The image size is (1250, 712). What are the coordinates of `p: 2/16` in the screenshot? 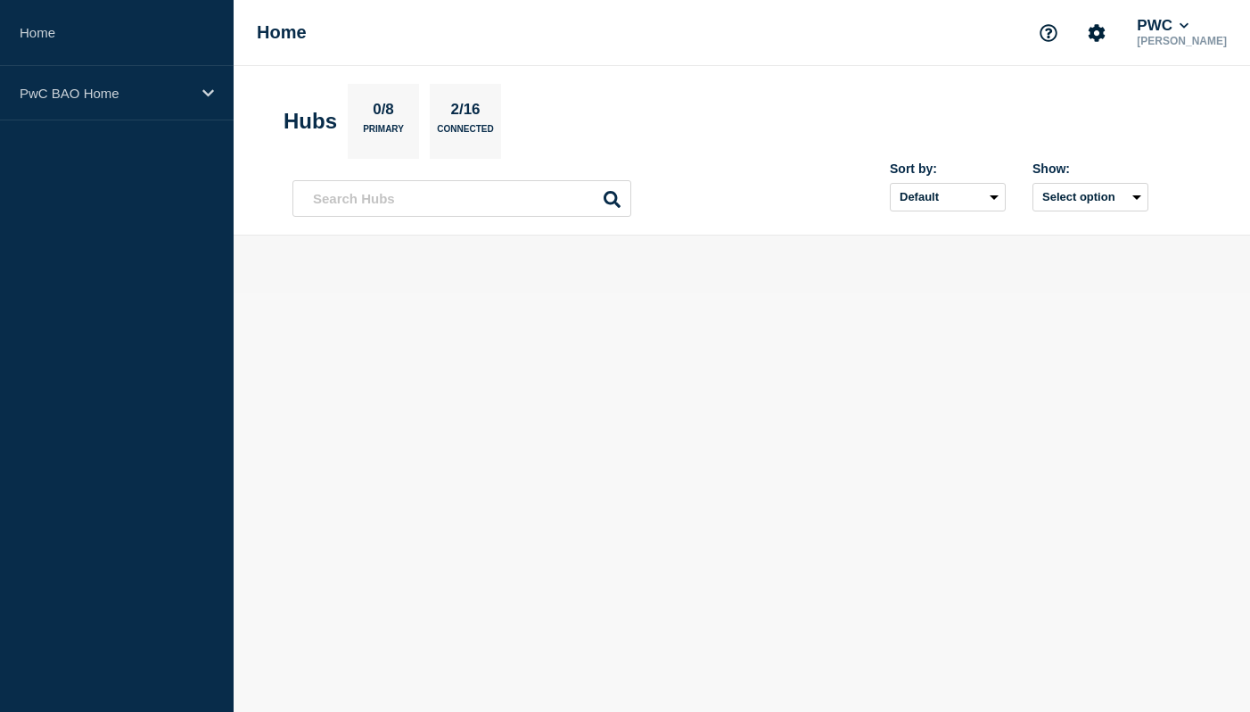 It's located at (465, 112).